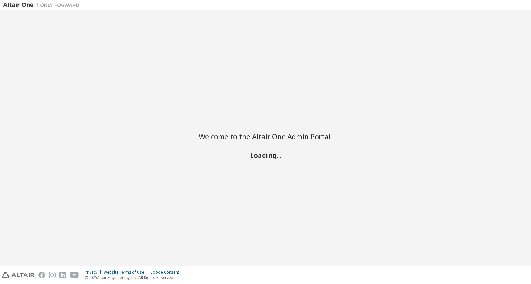  Describe the element at coordinates (265, 155) in the screenshot. I see `h2: Loading...` at that location.